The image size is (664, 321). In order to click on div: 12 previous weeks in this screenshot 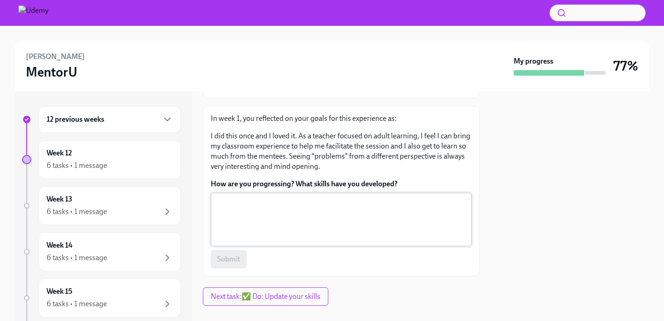, I will do `click(110, 119)`.